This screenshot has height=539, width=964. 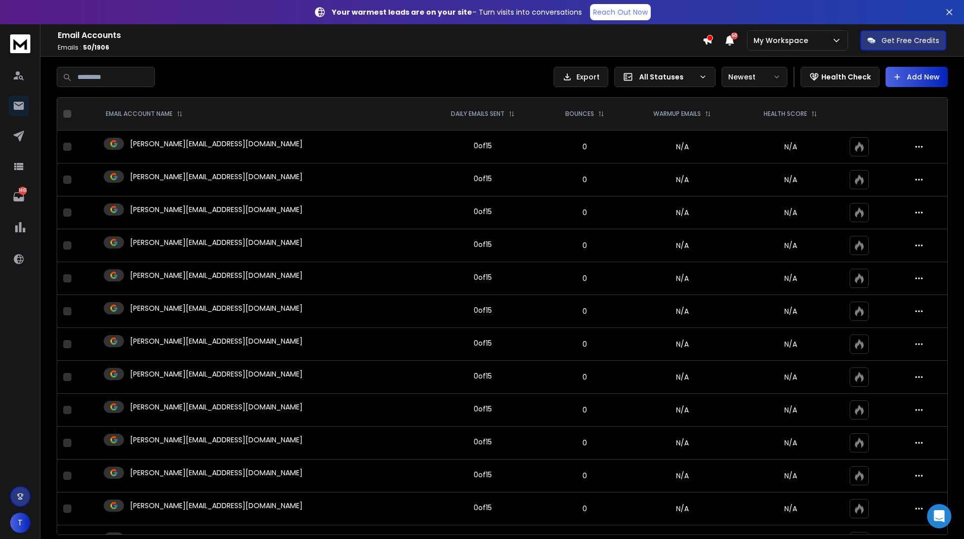 I want to click on p: Health Check, so click(x=846, y=77).